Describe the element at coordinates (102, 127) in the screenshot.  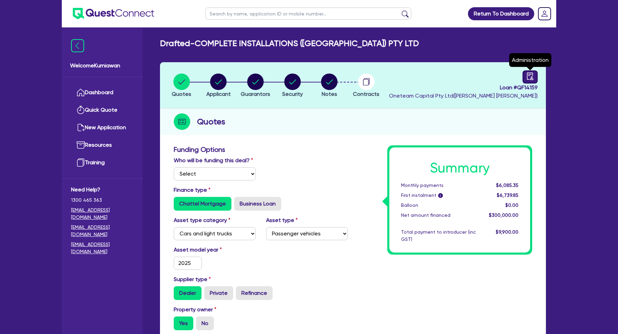
I see `a: New Application` at that location.